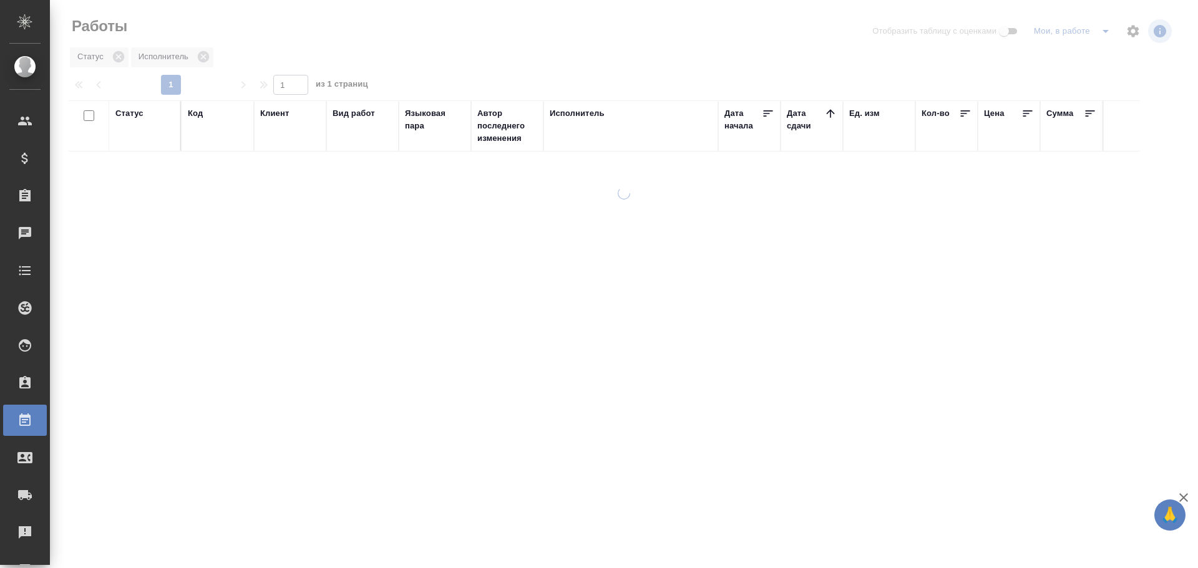 The height and width of the screenshot is (568, 1198). I want to click on div: Ед. изм, so click(864, 114).